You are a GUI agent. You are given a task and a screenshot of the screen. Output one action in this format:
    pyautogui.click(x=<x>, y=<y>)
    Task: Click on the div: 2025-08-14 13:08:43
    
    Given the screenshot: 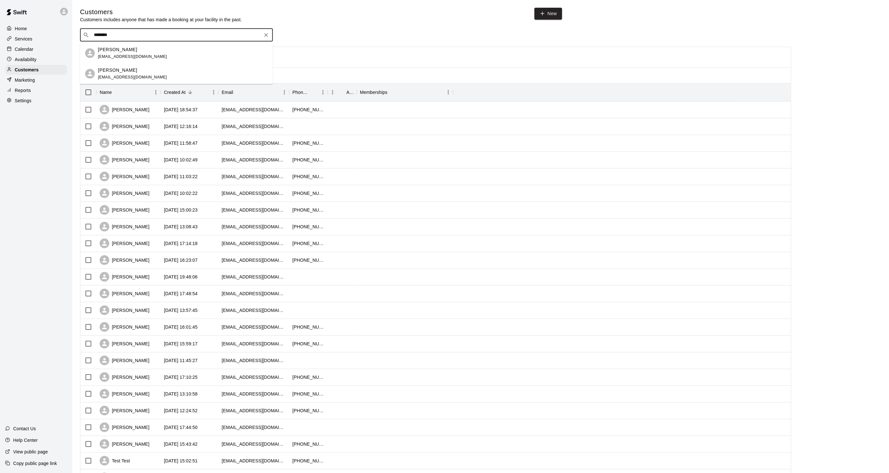 What is the action you would take?
    pyautogui.click(x=181, y=226)
    